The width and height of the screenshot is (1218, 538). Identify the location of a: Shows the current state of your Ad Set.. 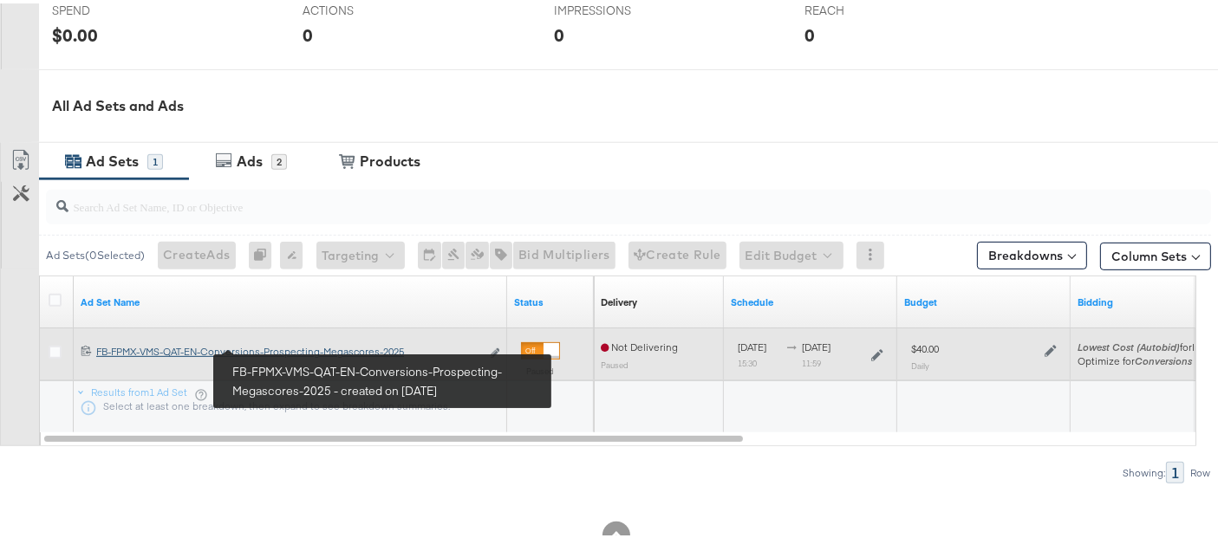
(550, 299).